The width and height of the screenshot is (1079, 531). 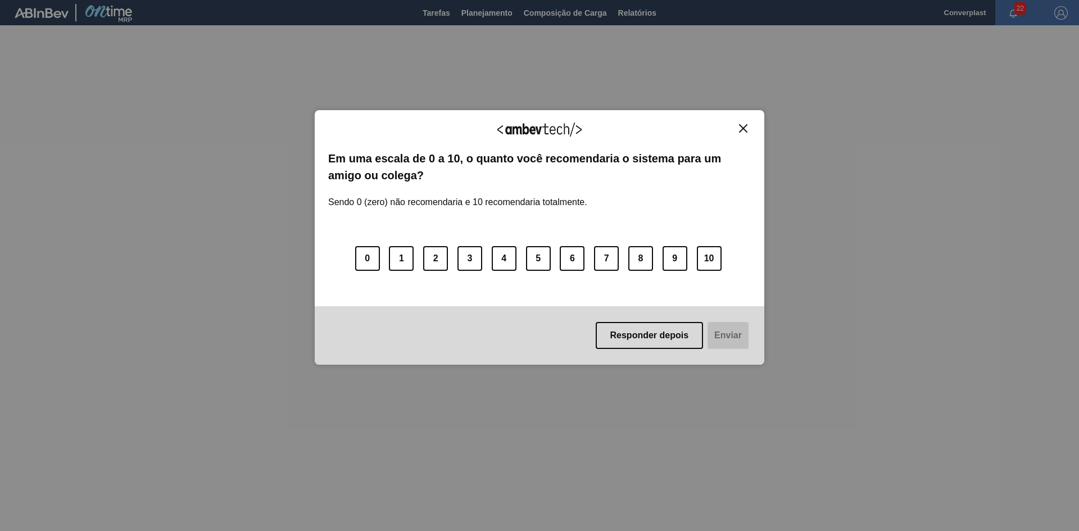 What do you see at coordinates (743, 128) in the screenshot?
I see `img: Close` at bounding box center [743, 128].